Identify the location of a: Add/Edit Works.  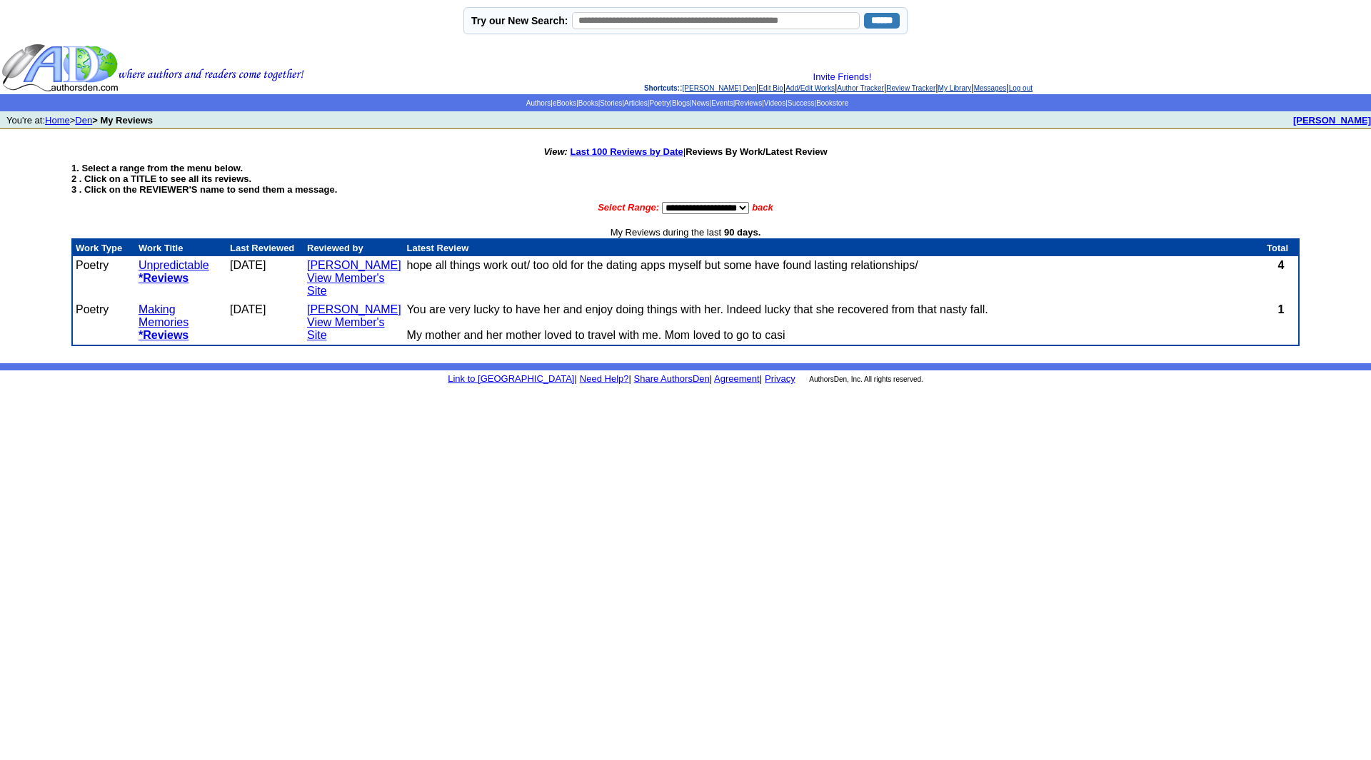
(810, 88).